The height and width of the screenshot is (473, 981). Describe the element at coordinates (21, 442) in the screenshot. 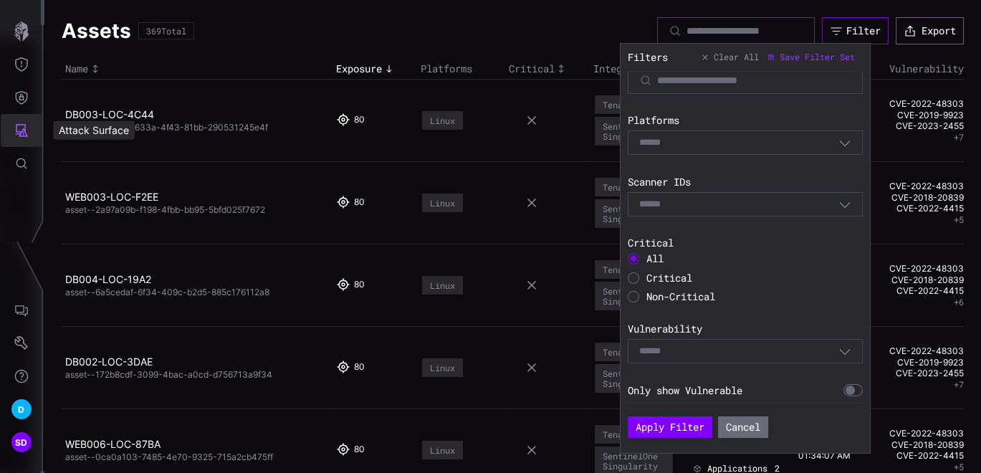

I see `span: SD` at that location.